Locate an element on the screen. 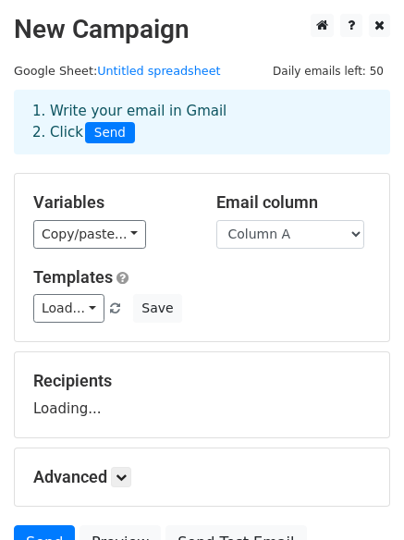 This screenshot has width=404, height=540. button: Save is located at coordinates (157, 308).